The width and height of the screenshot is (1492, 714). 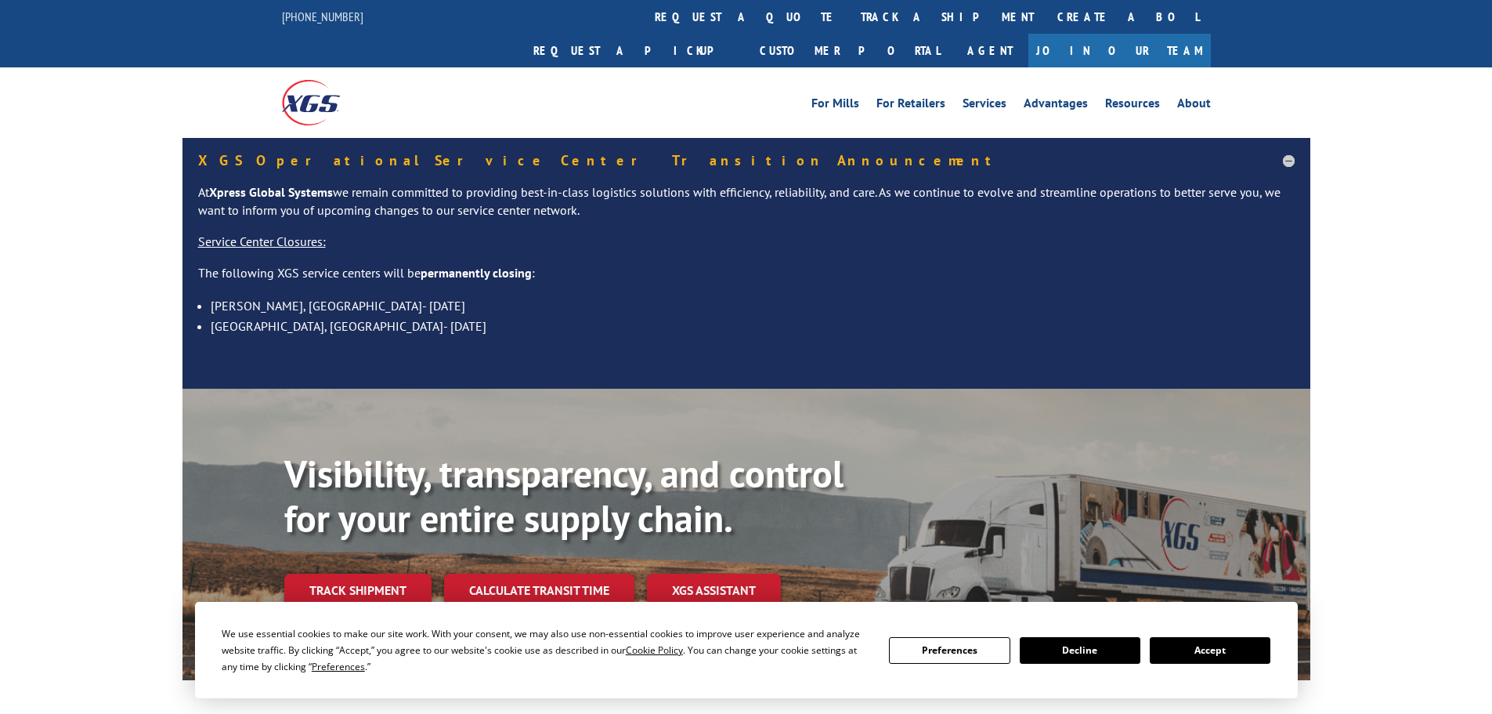 I want to click on a: Track shipment, so click(x=358, y=590).